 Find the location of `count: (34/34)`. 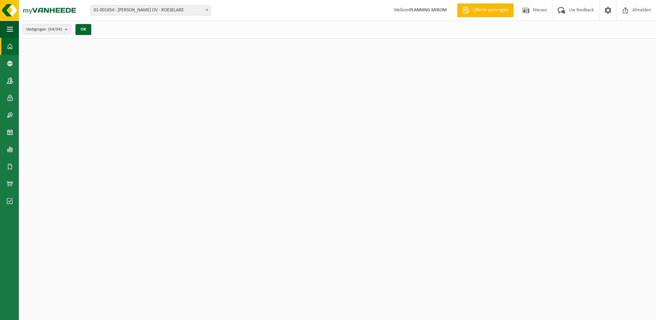

count: (34/34) is located at coordinates (55, 29).